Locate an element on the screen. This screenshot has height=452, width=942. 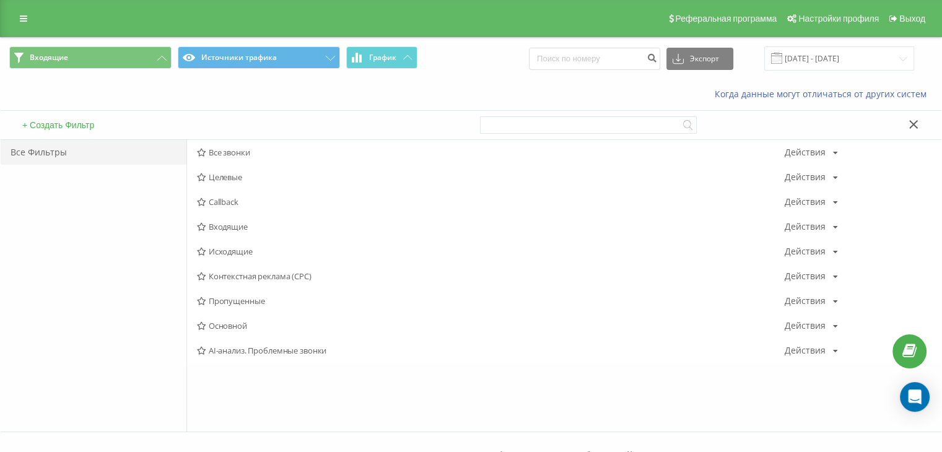
div: Open Intercom Messenger is located at coordinates (914, 397).